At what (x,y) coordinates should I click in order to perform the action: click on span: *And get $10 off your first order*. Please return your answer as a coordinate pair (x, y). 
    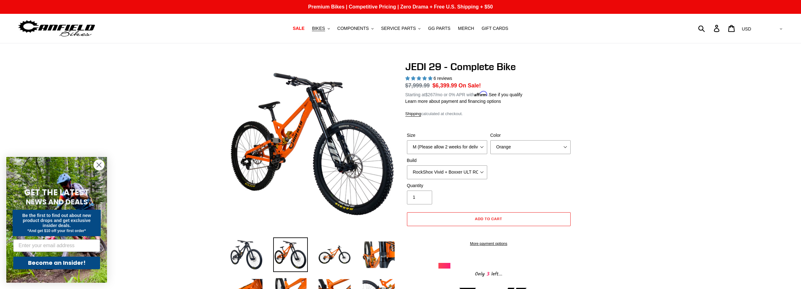
    Looking at the image, I should click on (56, 231).